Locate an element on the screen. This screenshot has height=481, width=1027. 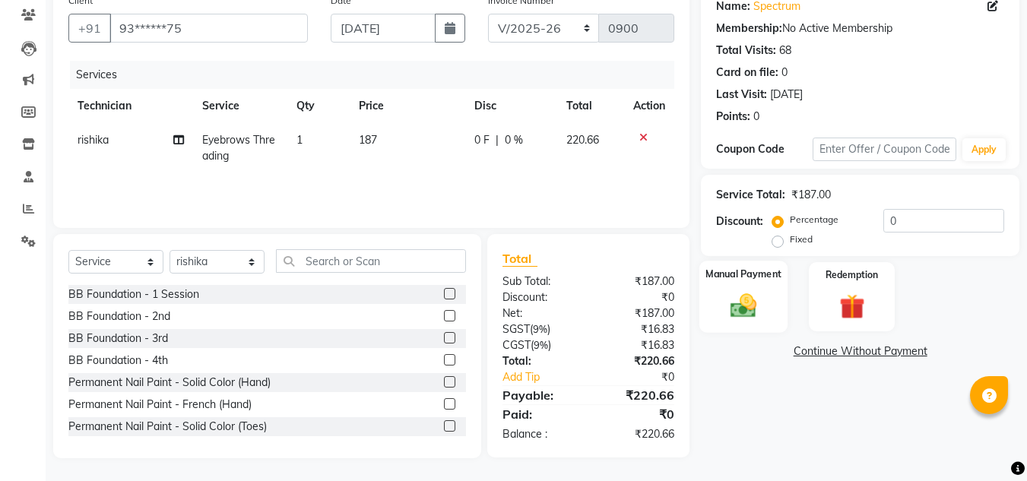
span: Total is located at coordinates (520, 259).